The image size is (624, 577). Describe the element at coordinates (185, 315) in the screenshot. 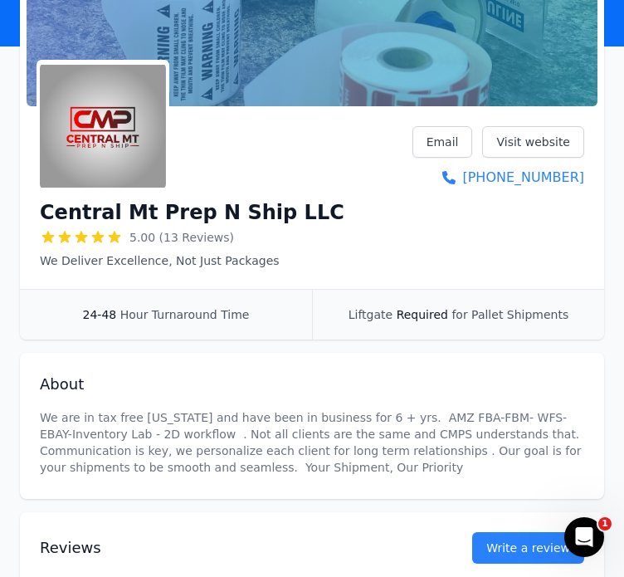

I see `span: Hour Turnaround Time` at that location.